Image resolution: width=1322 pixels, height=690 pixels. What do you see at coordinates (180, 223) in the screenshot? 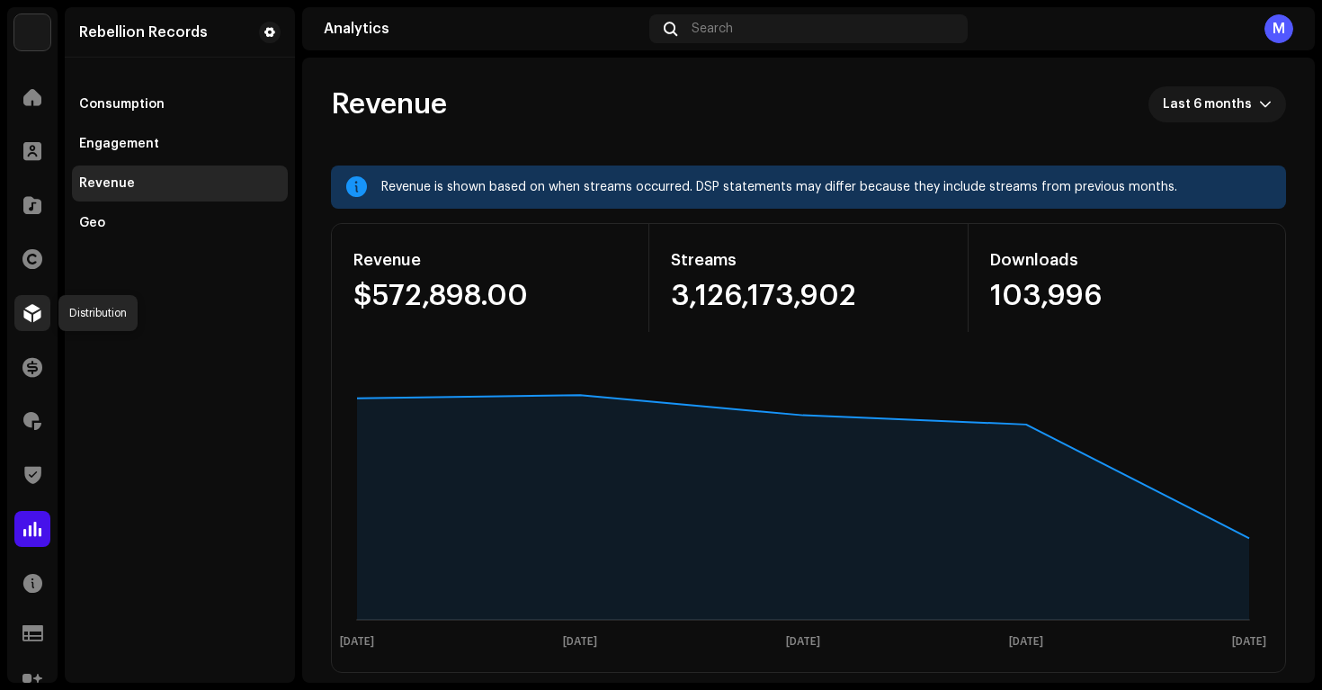
I see `re-m-nav-item: Geo` at bounding box center [180, 223].